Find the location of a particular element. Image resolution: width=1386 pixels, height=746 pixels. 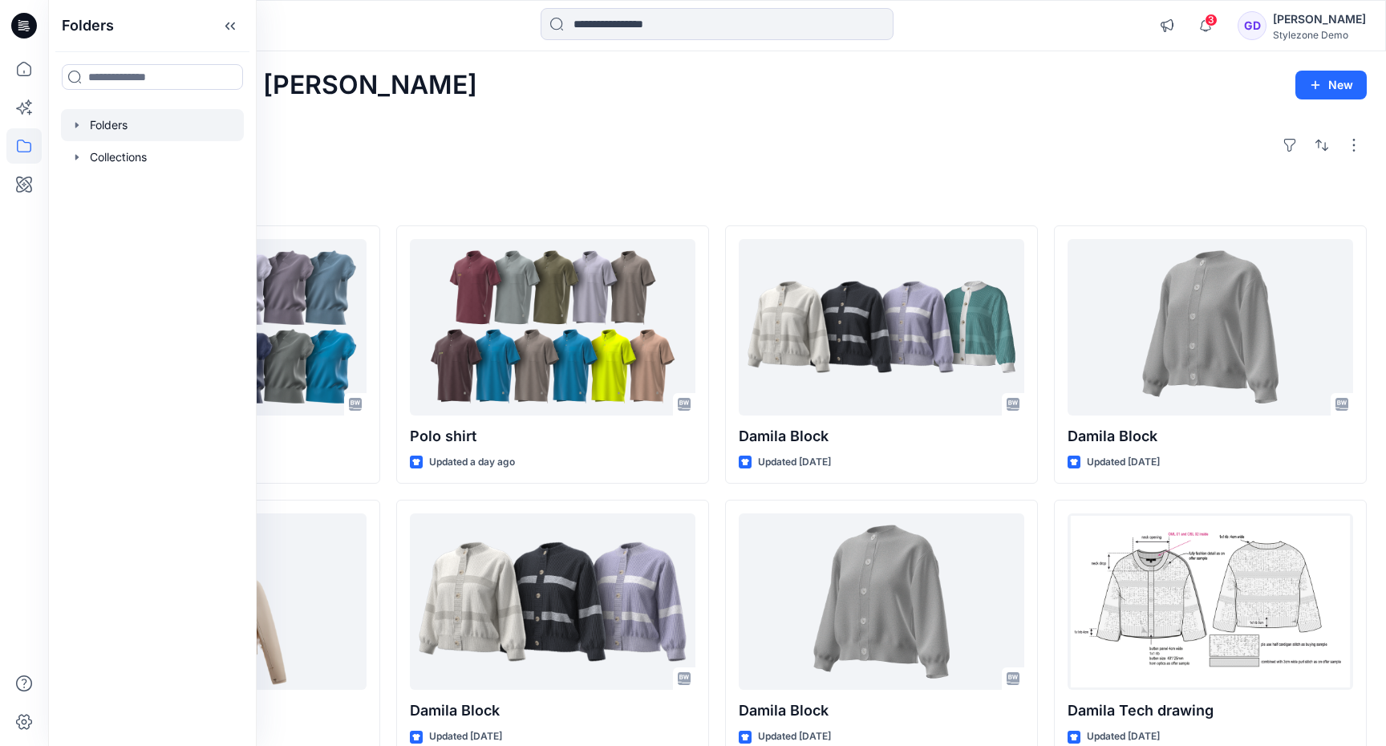

button: New is located at coordinates (1331, 85).